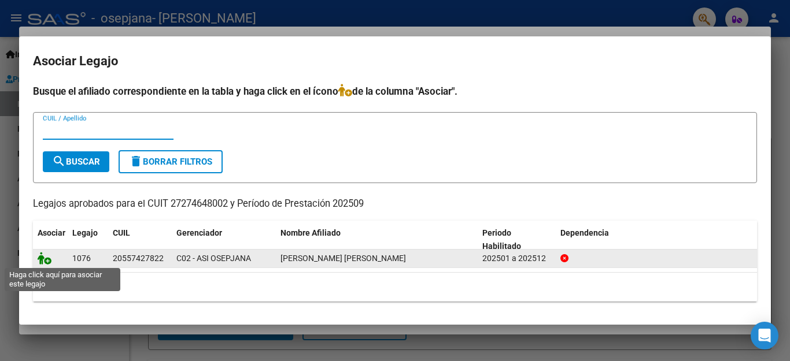  What do you see at coordinates (82, 258) in the screenshot?
I see `span: 1076` at bounding box center [82, 258].